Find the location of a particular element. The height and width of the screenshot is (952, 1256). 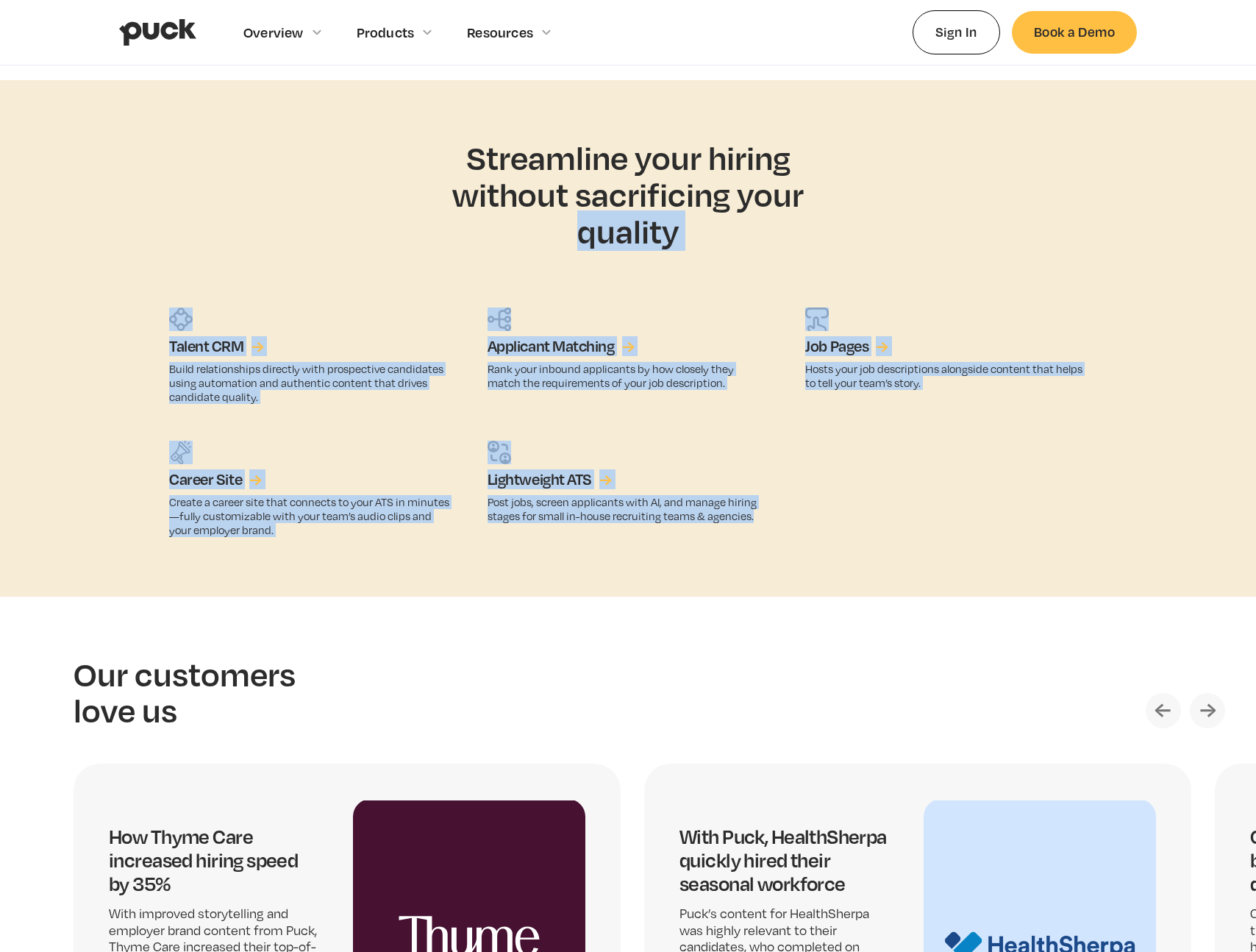

h5: Career Site is located at coordinates (205, 480).